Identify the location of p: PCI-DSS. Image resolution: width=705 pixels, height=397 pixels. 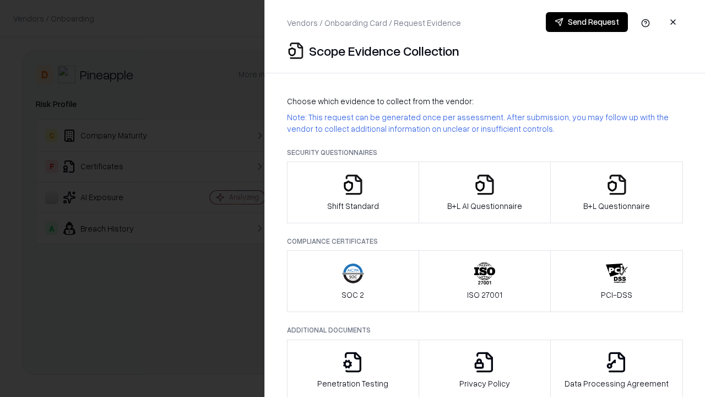
(617, 294).